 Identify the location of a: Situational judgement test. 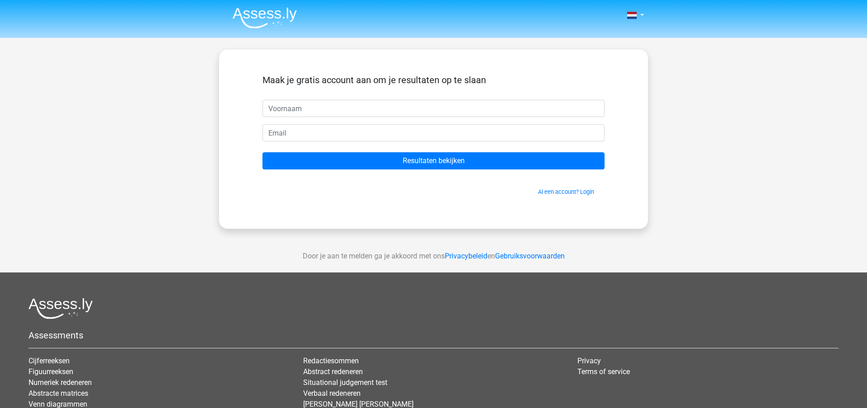
(345, 383).